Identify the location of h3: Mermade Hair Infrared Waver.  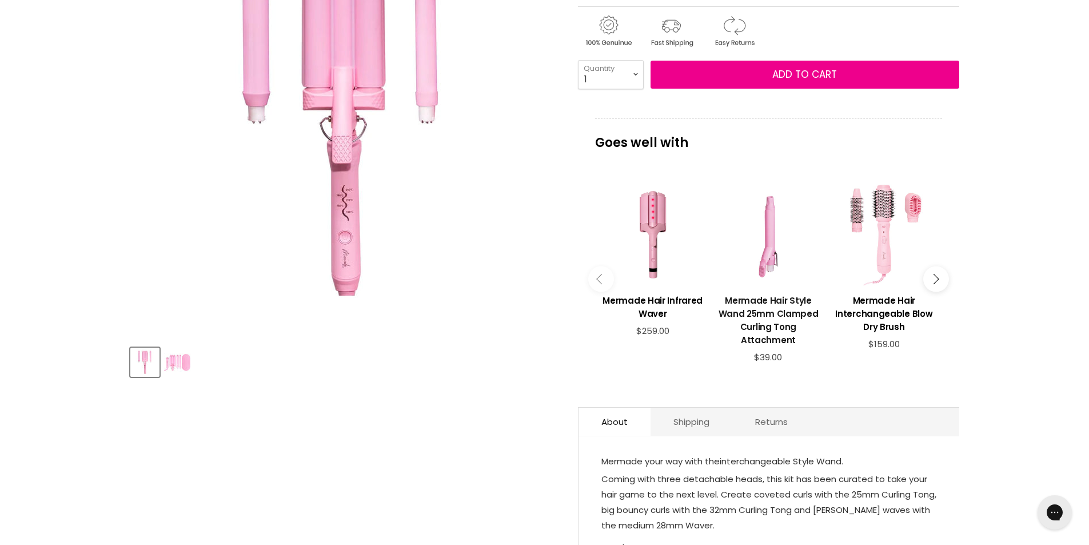
(653, 307).